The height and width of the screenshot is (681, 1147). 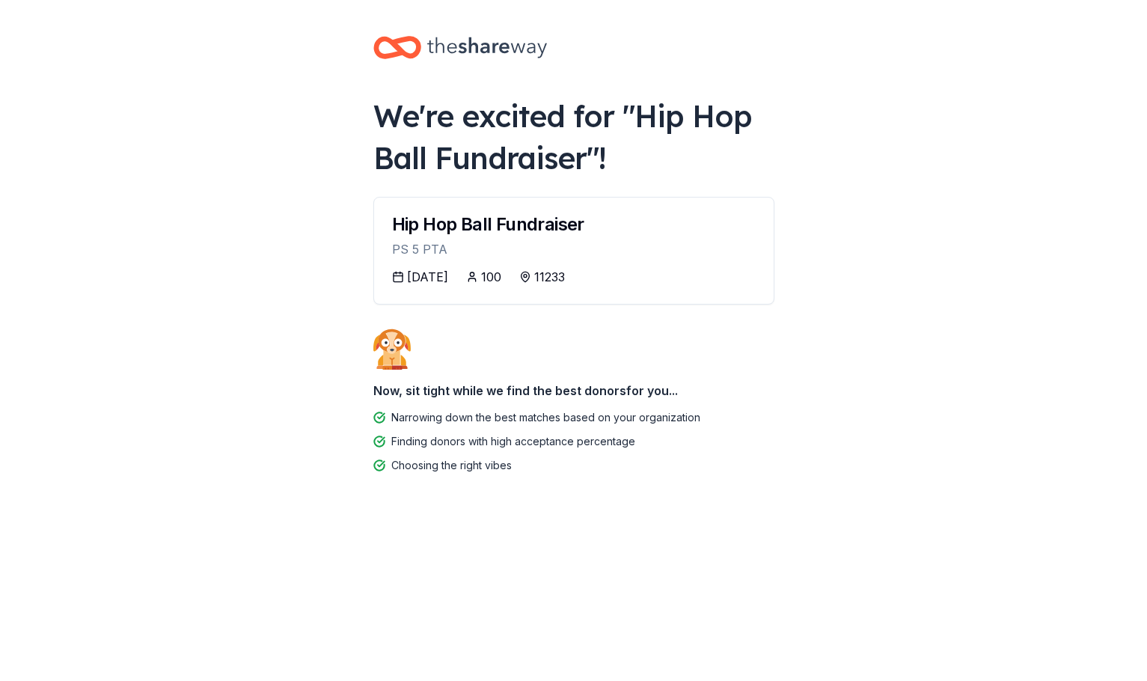 I want to click on div: Finding donors with high acceptance percentage, so click(x=513, y=442).